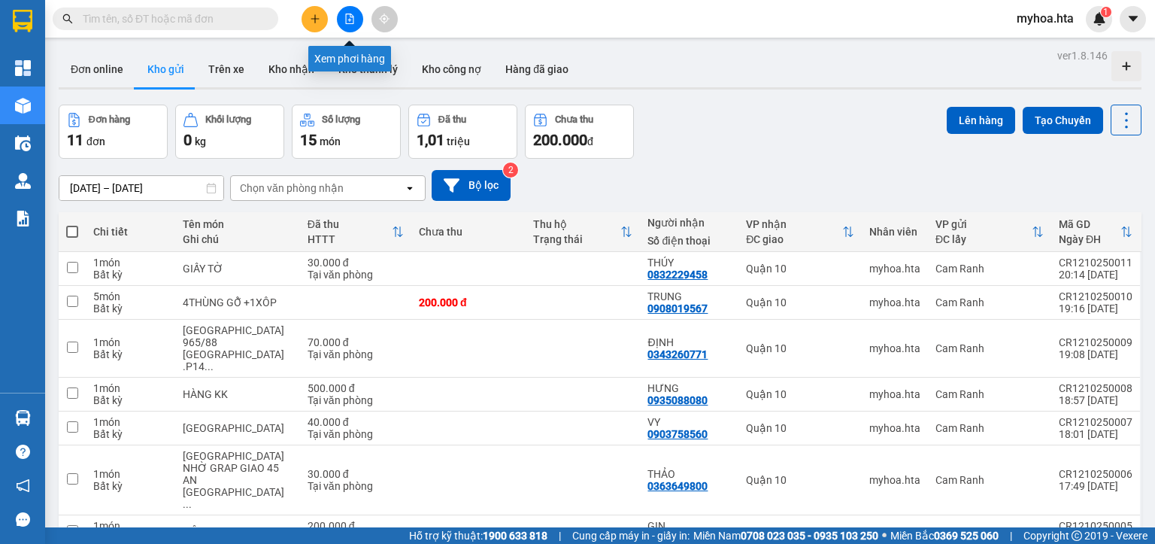  Describe the element at coordinates (95, 141) in the screenshot. I see `span: đơn` at that location.